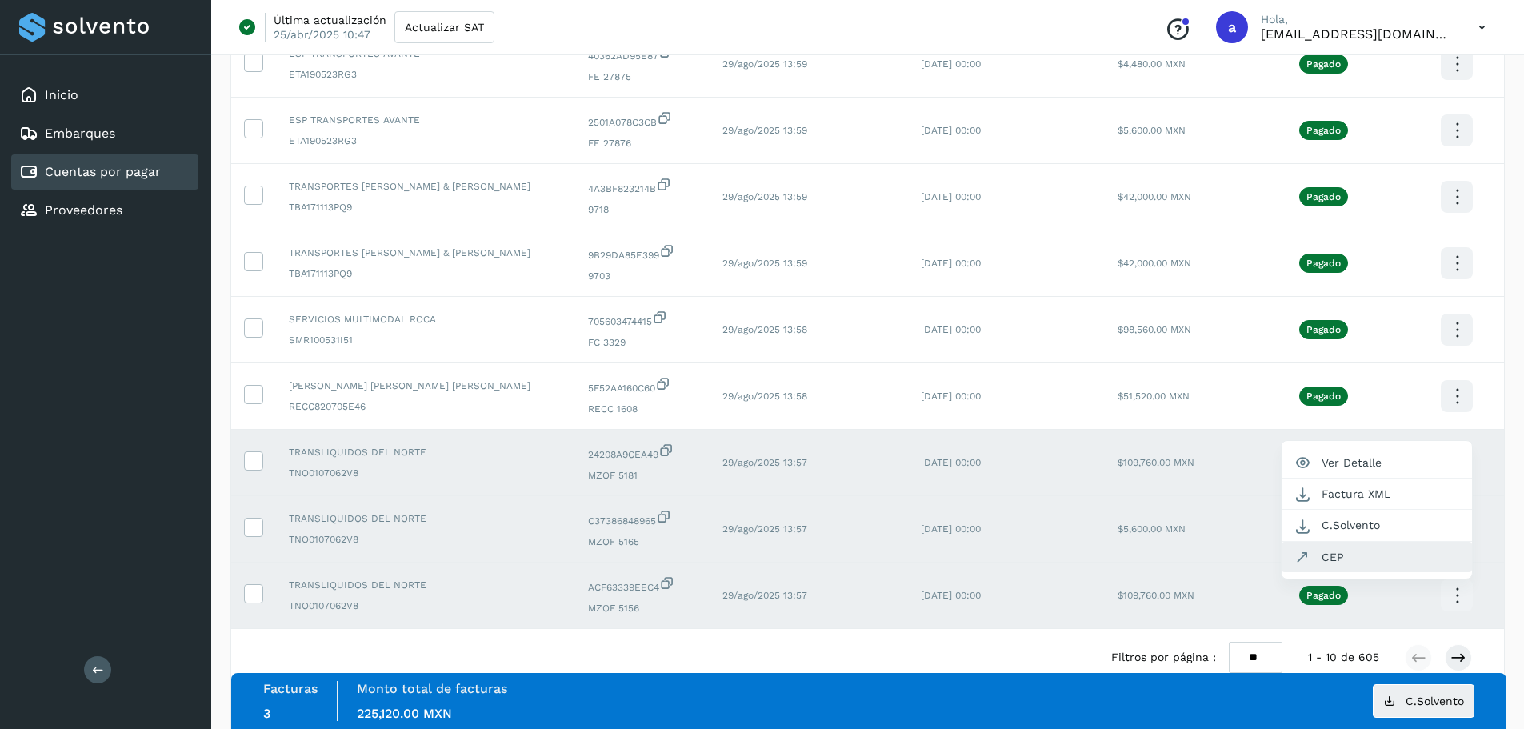  What do you see at coordinates (1377, 557) in the screenshot?
I see `button: CEP` at bounding box center [1377, 557].